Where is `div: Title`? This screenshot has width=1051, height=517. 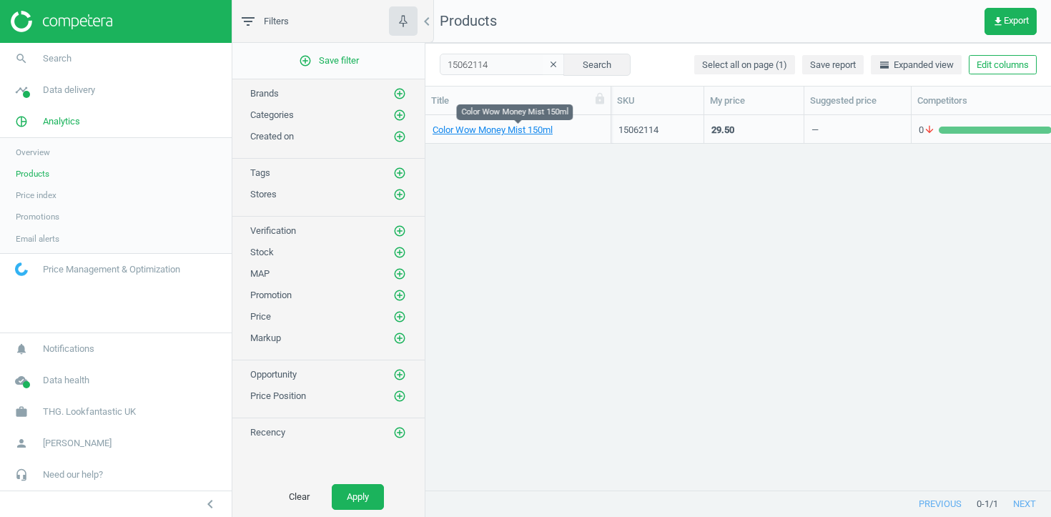 div: Title is located at coordinates (517, 101).